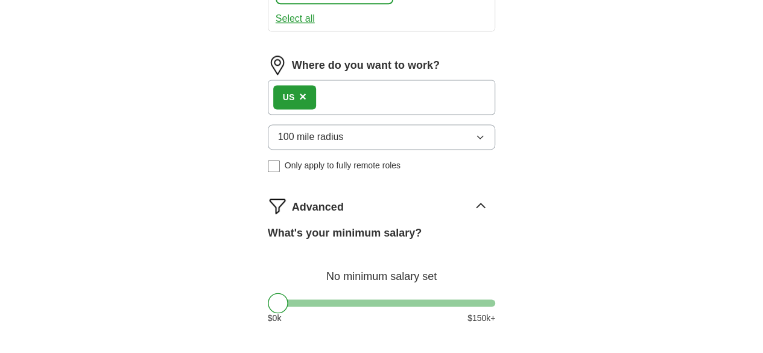  Describe the element at coordinates (345, 233) in the screenshot. I see `label: What's your minimum salary?` at that location.